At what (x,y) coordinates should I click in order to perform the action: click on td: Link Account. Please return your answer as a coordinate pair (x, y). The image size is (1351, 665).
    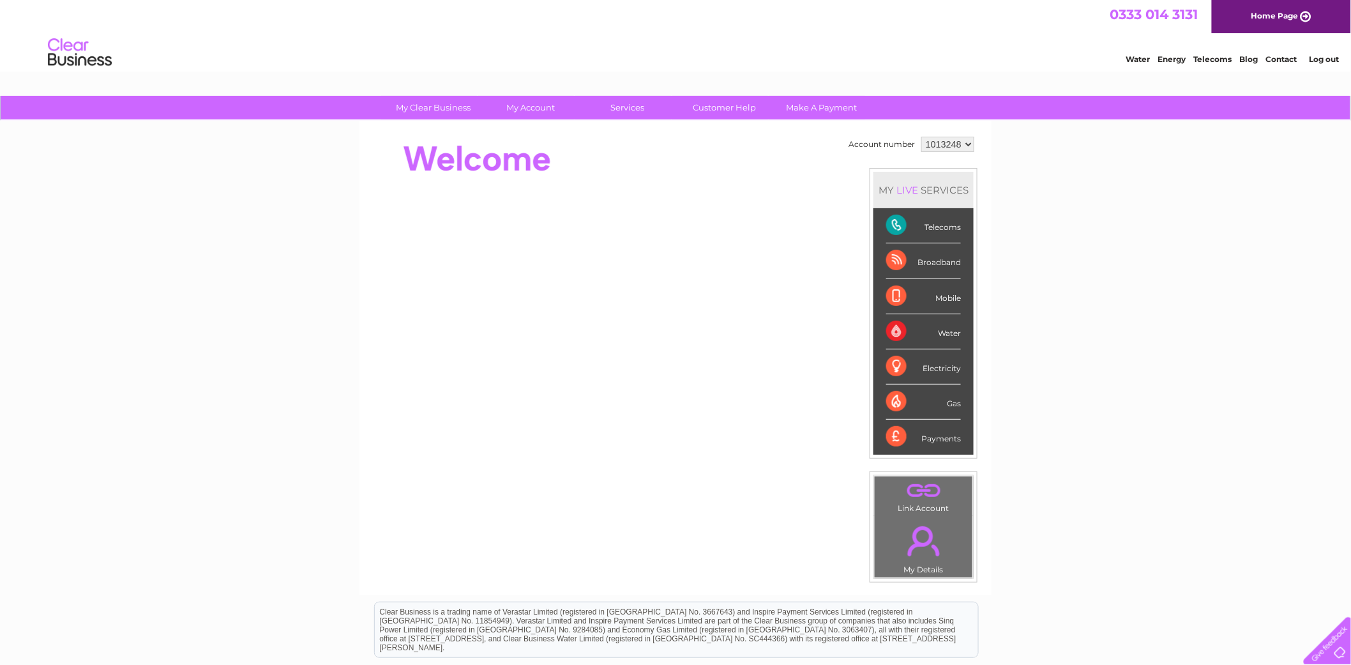
    Looking at the image, I should click on (923, 495).